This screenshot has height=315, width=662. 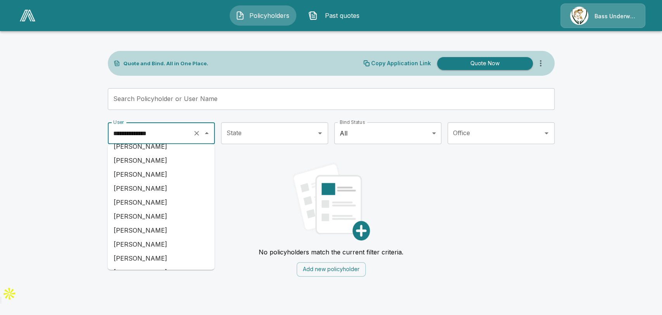 I want to click on span: Policyholders, so click(x=269, y=16).